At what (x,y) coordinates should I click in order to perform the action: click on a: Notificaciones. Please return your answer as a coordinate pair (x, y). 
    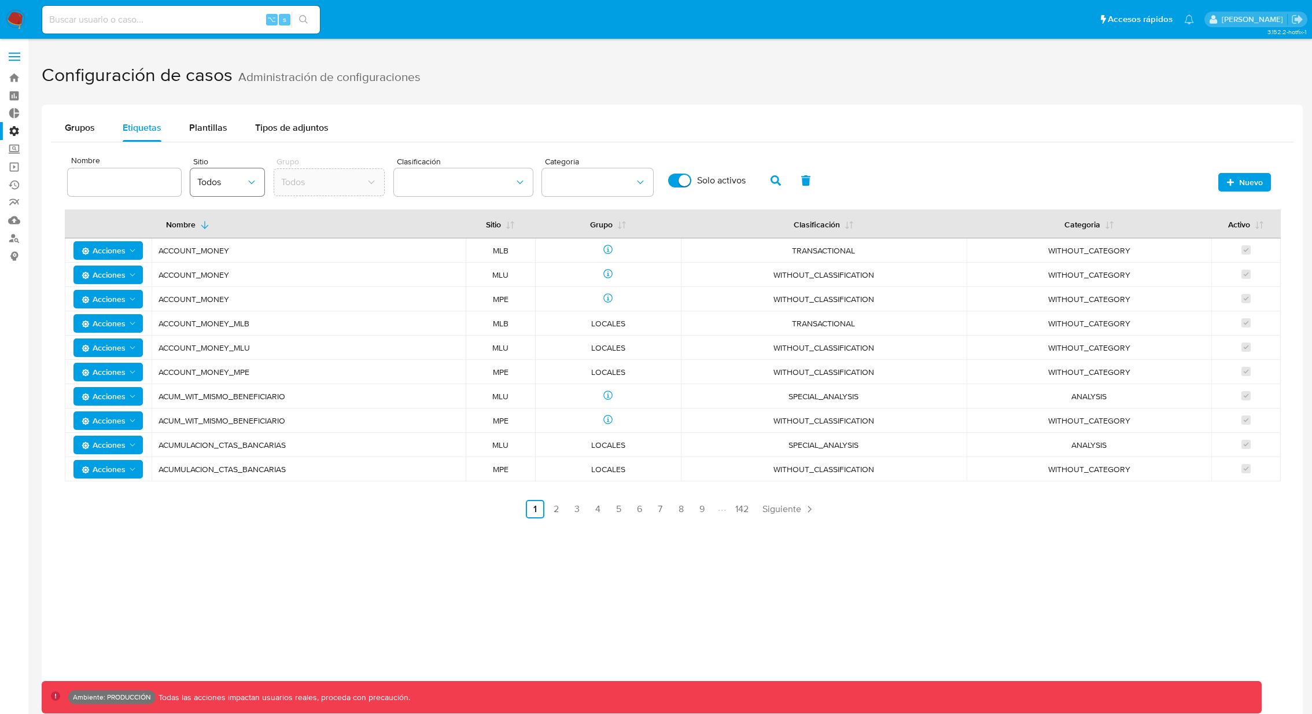
    Looking at the image, I should click on (1188, 19).